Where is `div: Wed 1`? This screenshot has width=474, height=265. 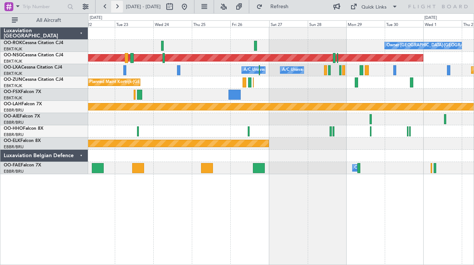 div: Wed 1 is located at coordinates (443, 24).